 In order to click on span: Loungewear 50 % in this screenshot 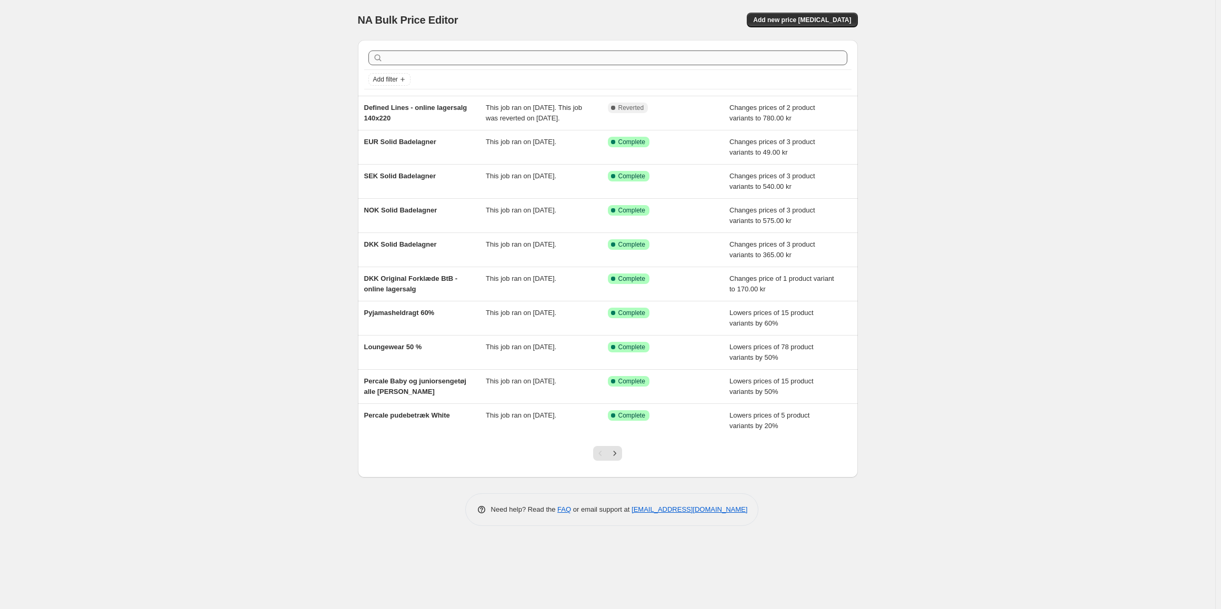, I will do `click(393, 347)`.